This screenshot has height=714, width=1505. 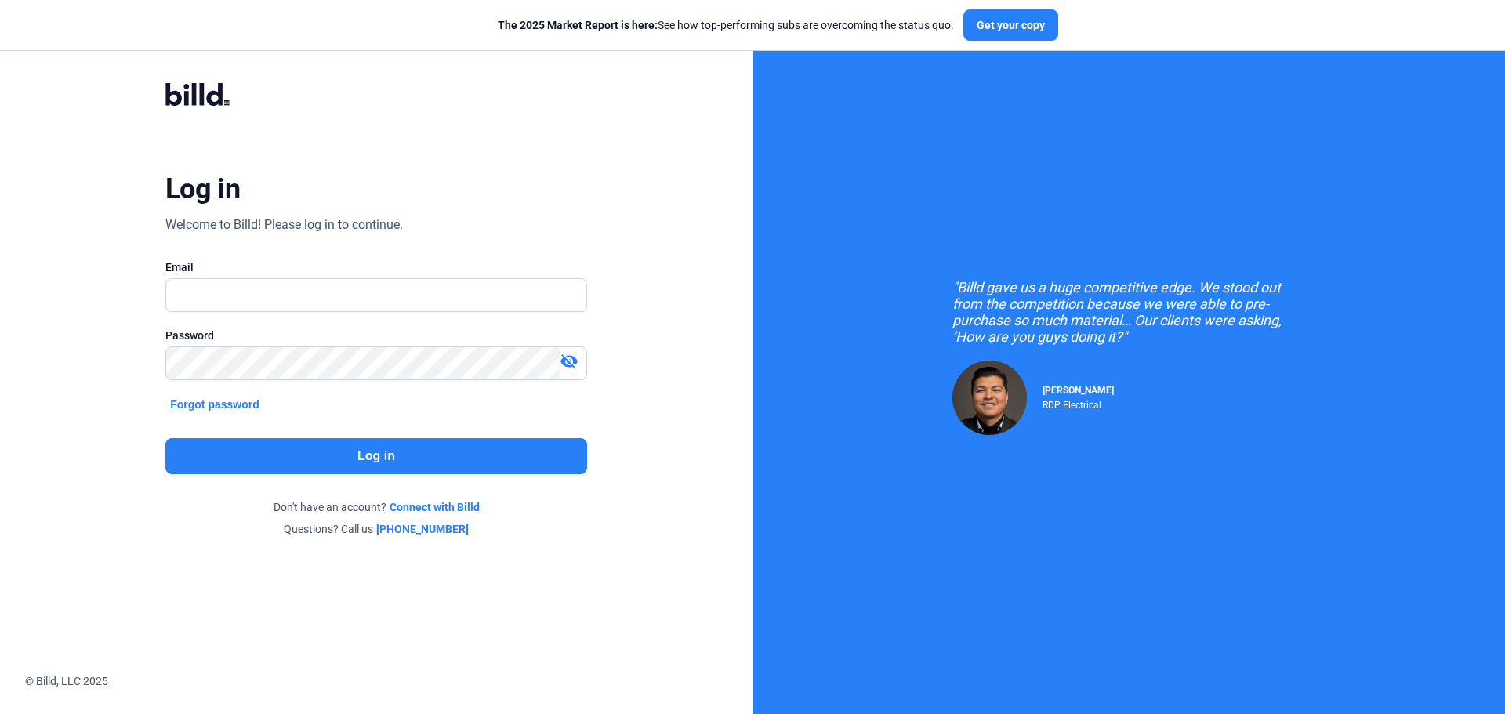 I want to click on div: "Billd gave us a huge competitive edge. We stood out from the competition because we were able to..., so click(x=1128, y=312).